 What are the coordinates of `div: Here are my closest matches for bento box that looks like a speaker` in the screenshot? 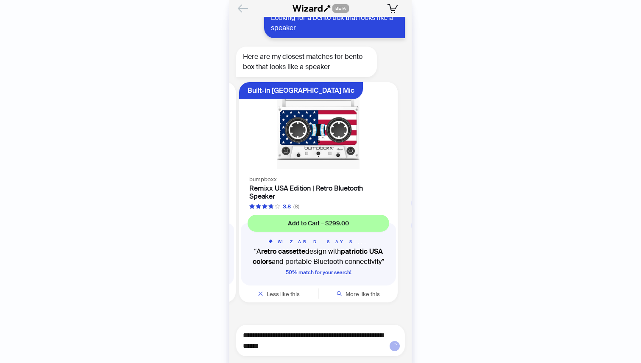 It's located at (307, 62).